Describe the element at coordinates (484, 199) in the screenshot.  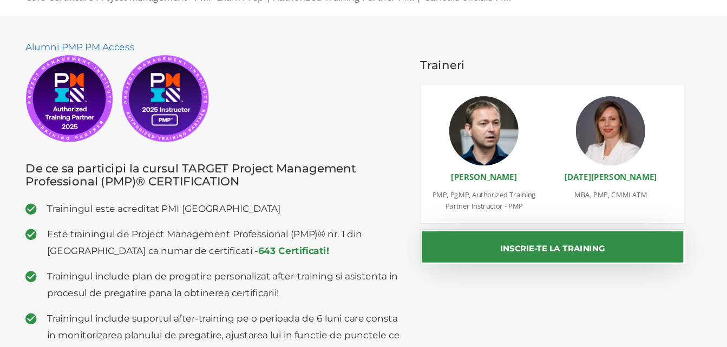
I see `span: PMP, PgMP, Authorized Training Partner Instructor - PMP` at that location.